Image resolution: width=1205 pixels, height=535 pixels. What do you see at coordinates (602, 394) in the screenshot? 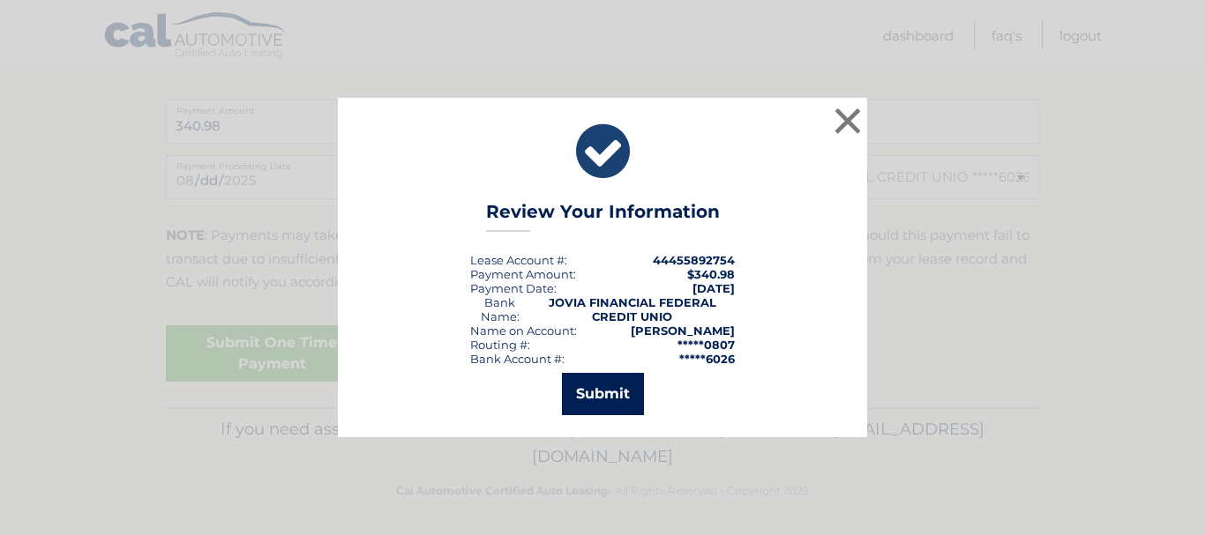
I see `button: Submit` at bounding box center [602, 394].